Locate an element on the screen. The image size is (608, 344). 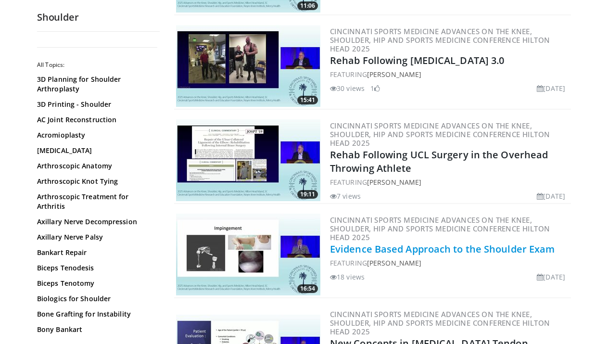
li: 30 views is located at coordinates (347, 88).